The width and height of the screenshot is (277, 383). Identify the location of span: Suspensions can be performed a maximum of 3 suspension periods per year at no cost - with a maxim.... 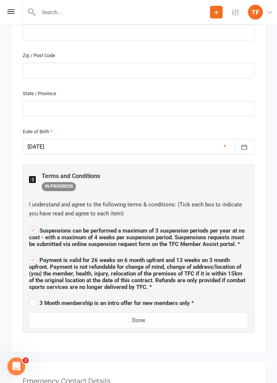
(137, 238).